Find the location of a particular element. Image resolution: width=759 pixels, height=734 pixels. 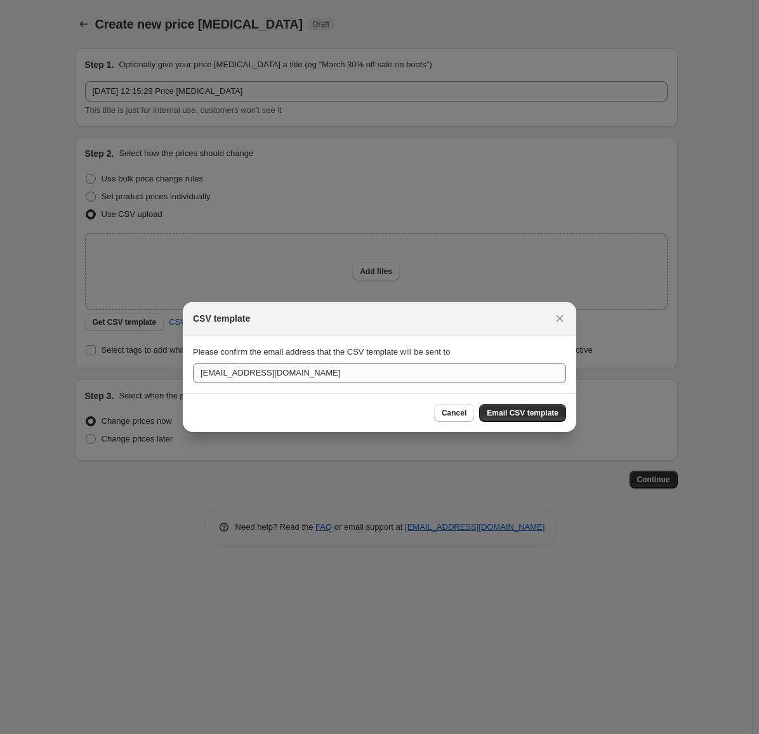

span: Please confirm the email address that the CSV template will be sent to is located at coordinates (321, 352).